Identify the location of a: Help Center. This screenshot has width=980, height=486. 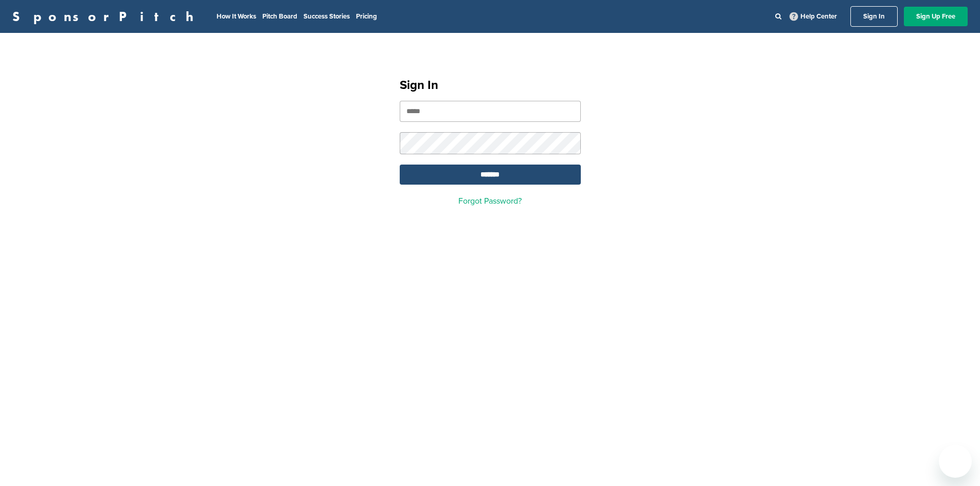
(814, 16).